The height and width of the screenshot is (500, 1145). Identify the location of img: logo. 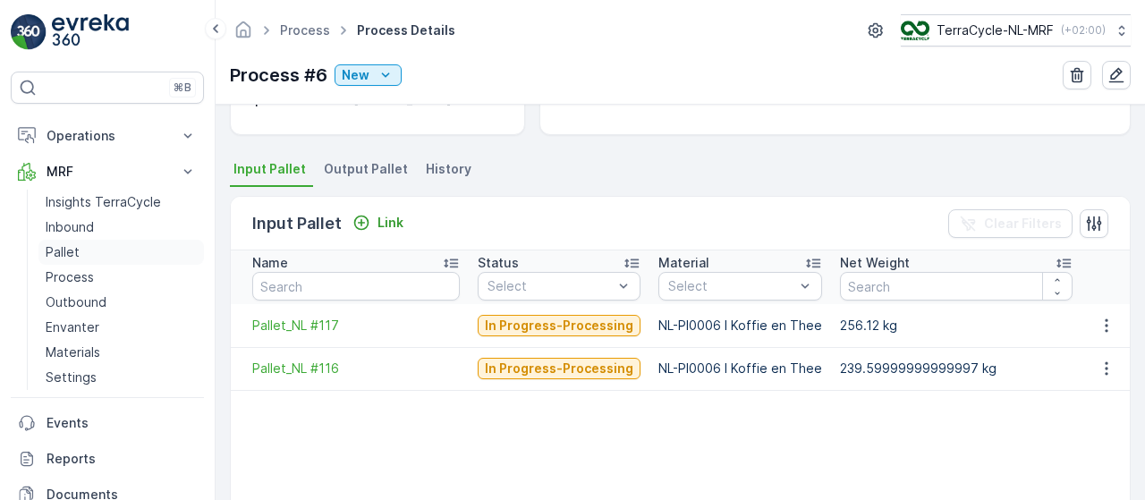
(29, 32).